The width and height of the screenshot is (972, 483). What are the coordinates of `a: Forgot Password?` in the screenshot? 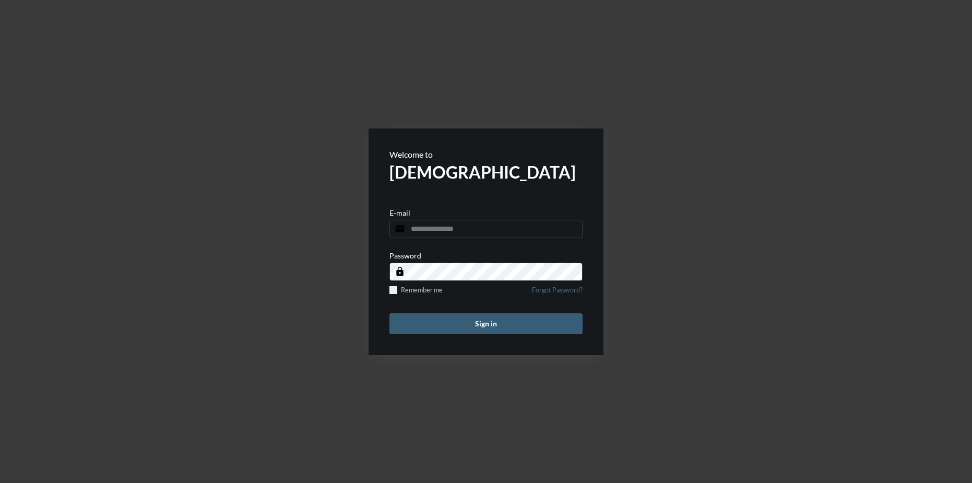 It's located at (557, 293).